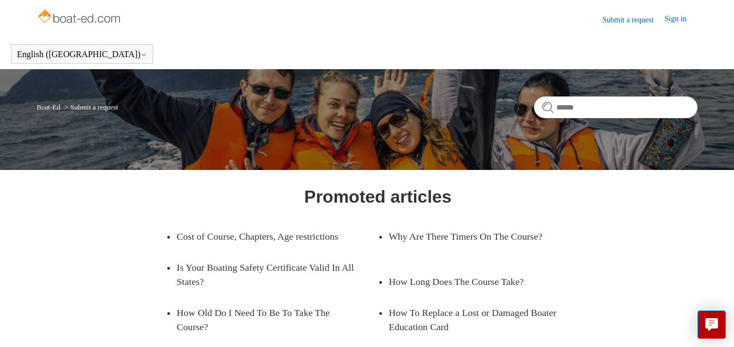 The image size is (734, 347). Describe the element at coordinates (681, 20) in the screenshot. I see `a: Sign in` at that location.